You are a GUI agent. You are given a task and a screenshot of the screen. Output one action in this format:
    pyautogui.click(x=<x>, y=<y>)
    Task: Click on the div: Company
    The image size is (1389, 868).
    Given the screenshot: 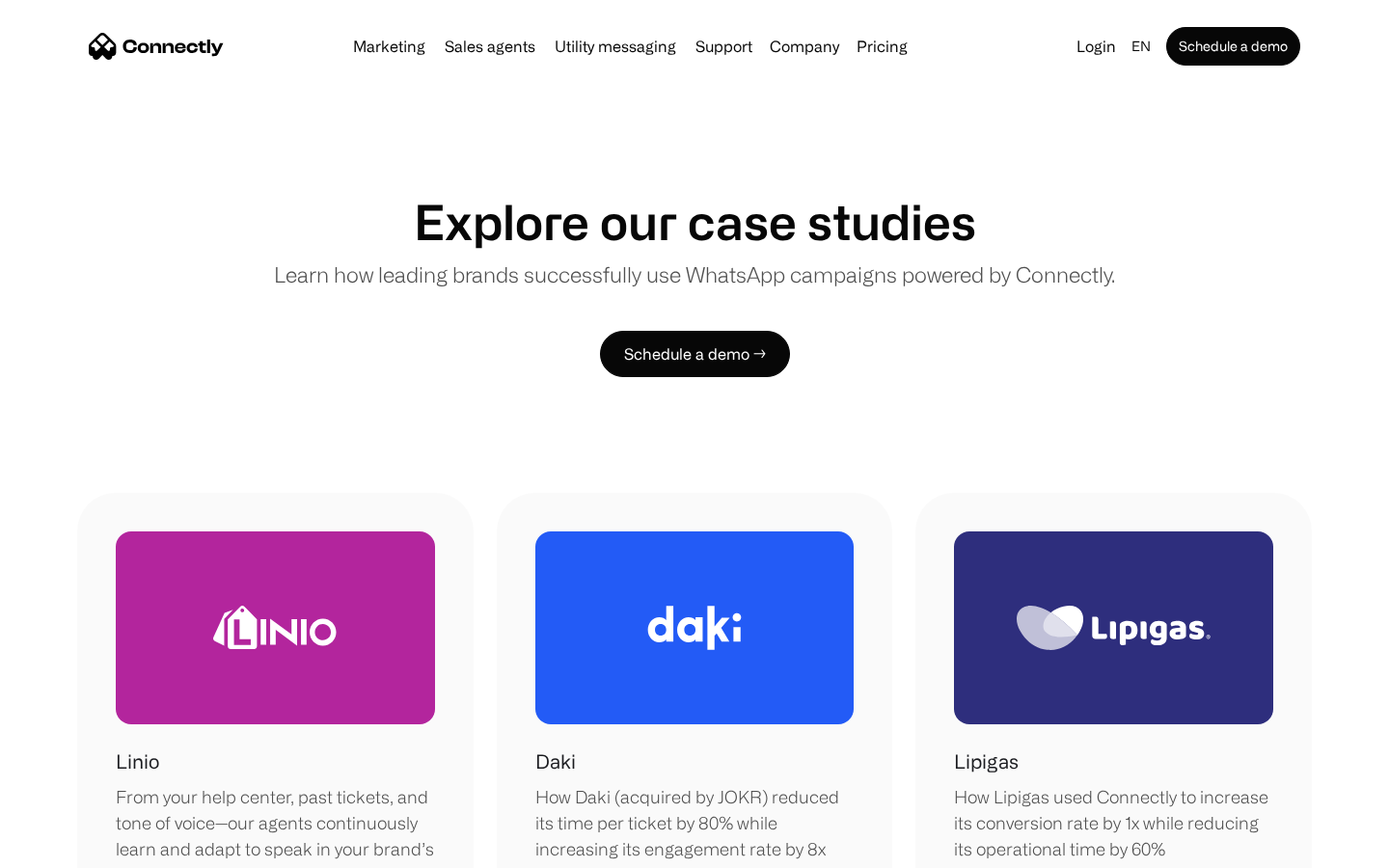 What is the action you would take?
    pyautogui.click(x=805, y=46)
    